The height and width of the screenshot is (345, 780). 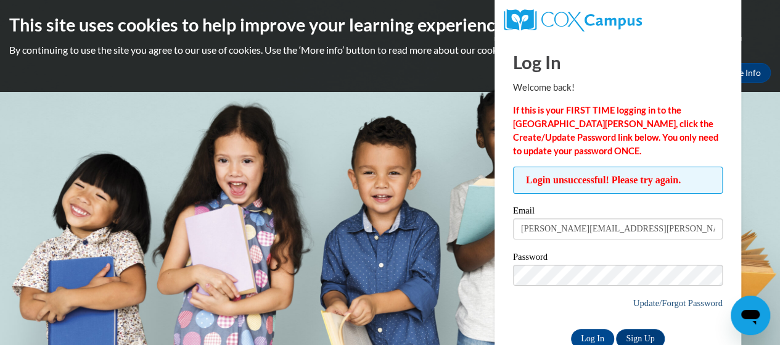 What do you see at coordinates (618, 258) in the screenshot?
I see `label: Password` at bounding box center [618, 258].